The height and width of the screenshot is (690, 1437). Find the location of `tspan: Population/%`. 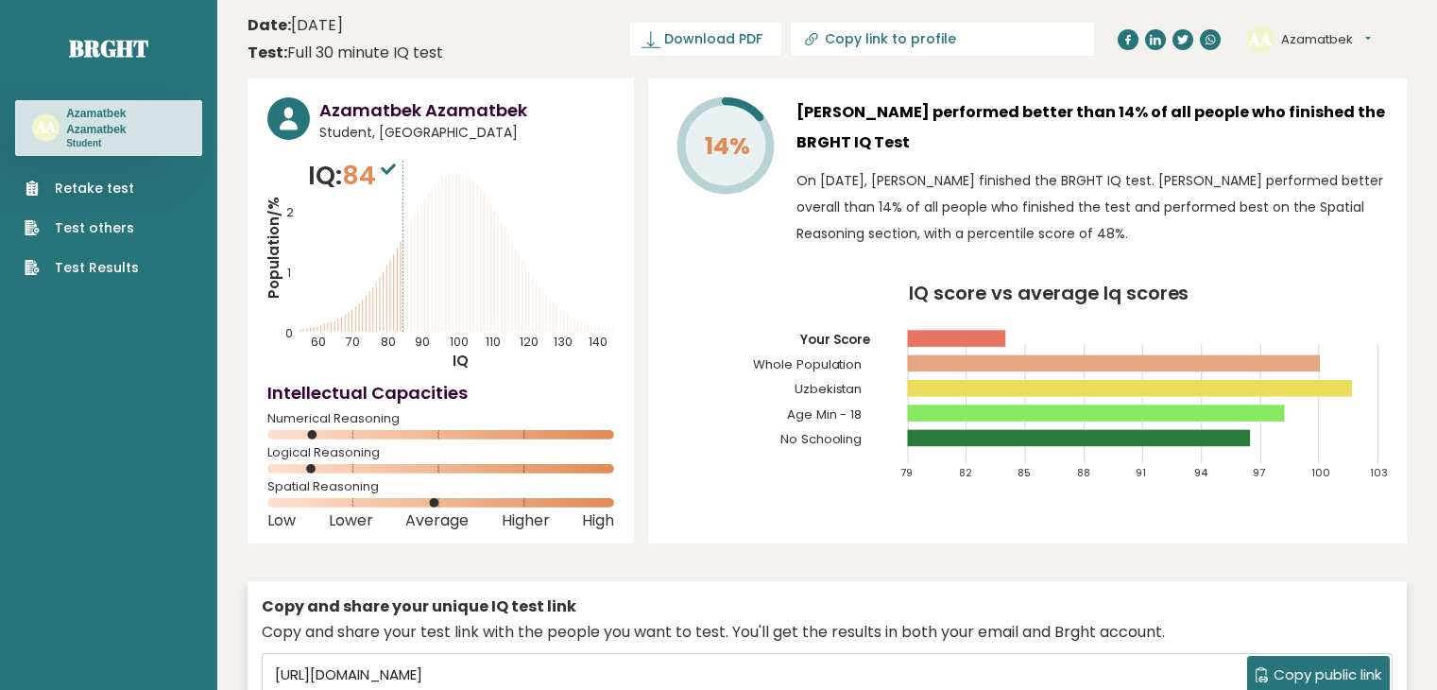

tspan: Population/% is located at coordinates (273, 247).